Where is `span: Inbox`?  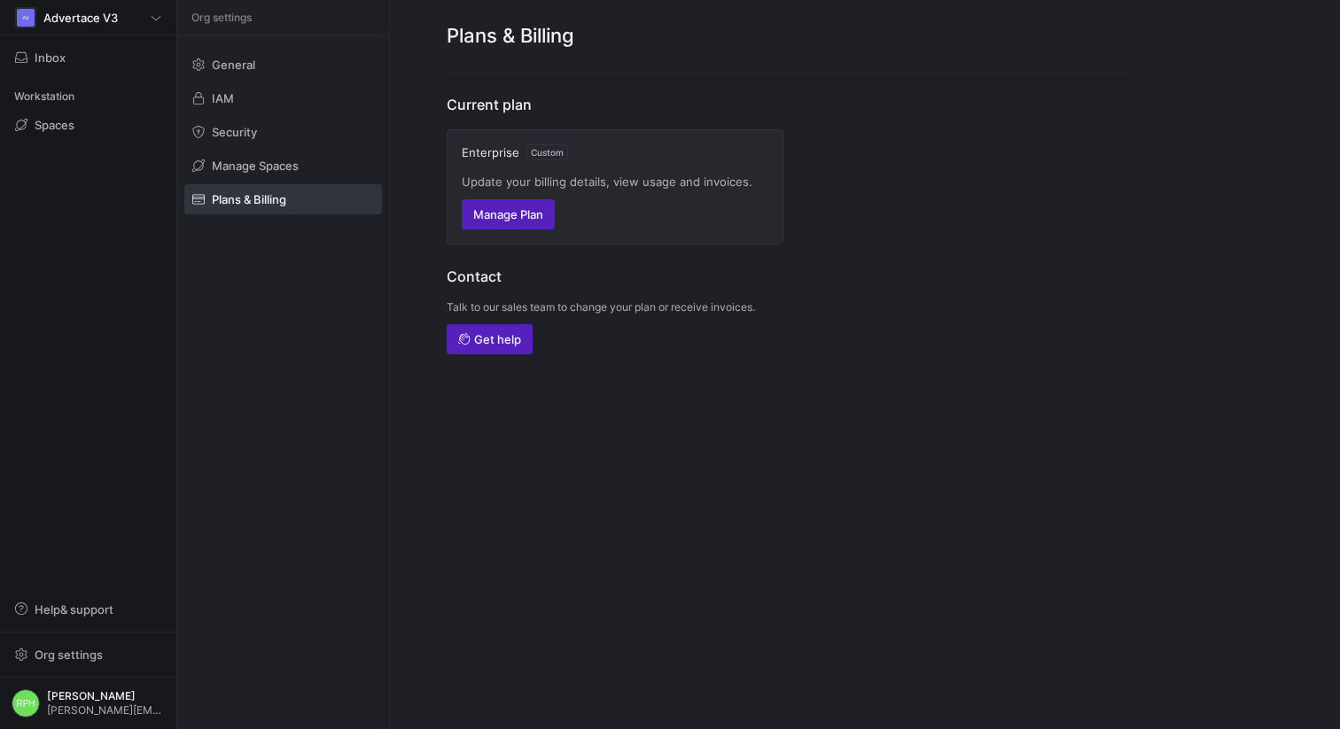 span: Inbox is located at coordinates (50, 58).